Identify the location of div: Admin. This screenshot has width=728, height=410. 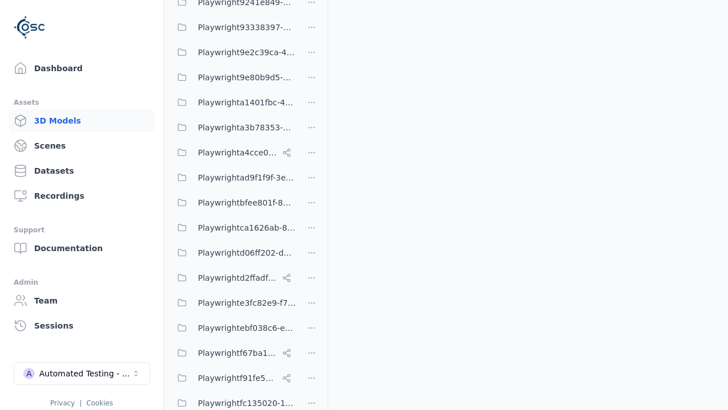
(81, 282).